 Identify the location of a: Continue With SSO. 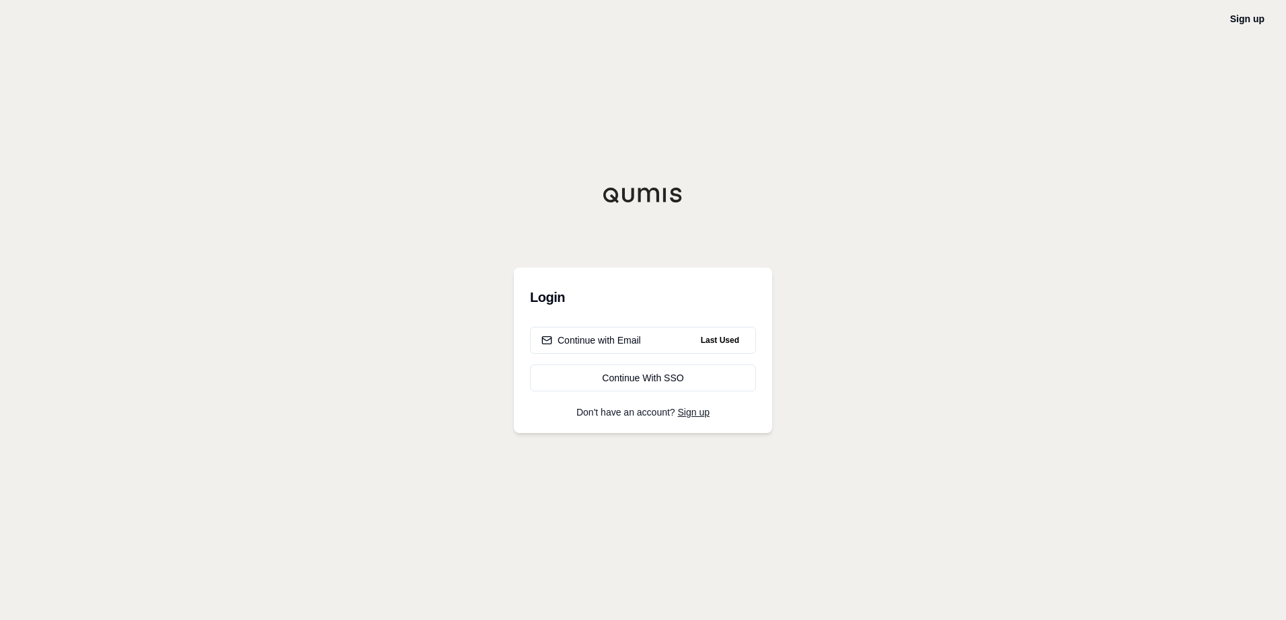
(643, 378).